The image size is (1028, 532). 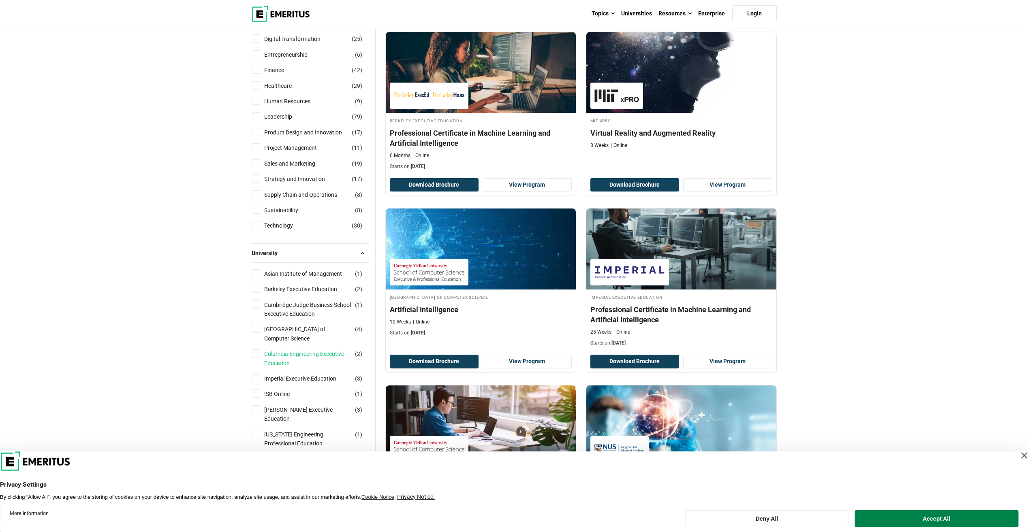 I want to click on span: 30, so click(x=357, y=226).